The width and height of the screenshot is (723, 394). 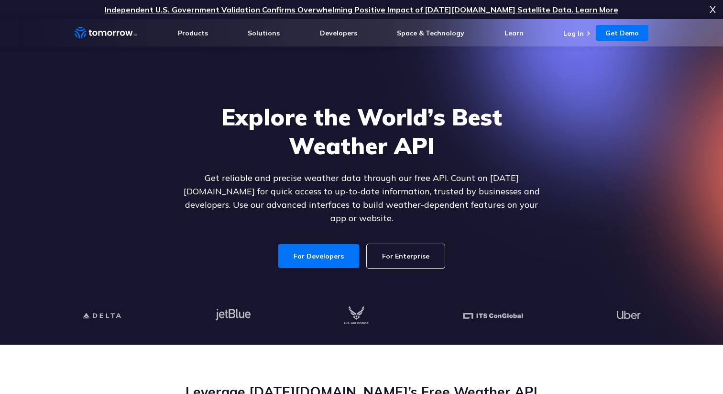 I want to click on a: Products, so click(x=193, y=33).